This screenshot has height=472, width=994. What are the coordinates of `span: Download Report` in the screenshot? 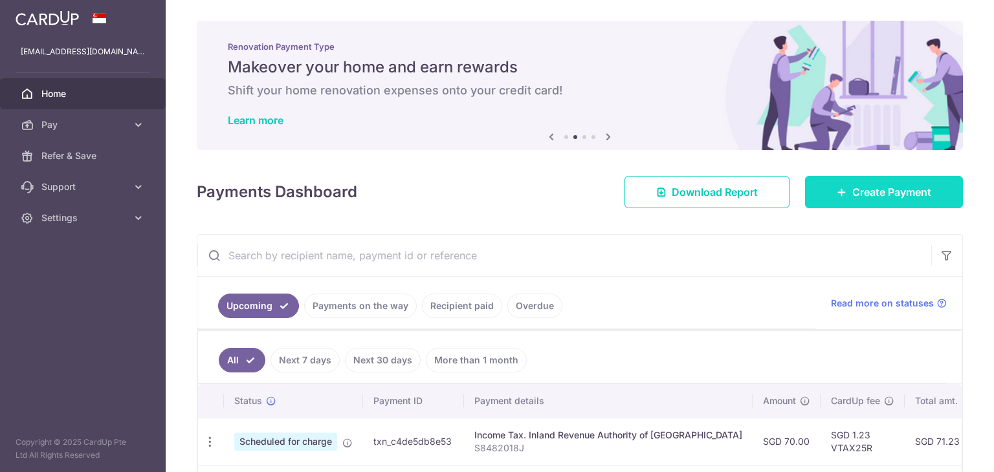 It's located at (714, 192).